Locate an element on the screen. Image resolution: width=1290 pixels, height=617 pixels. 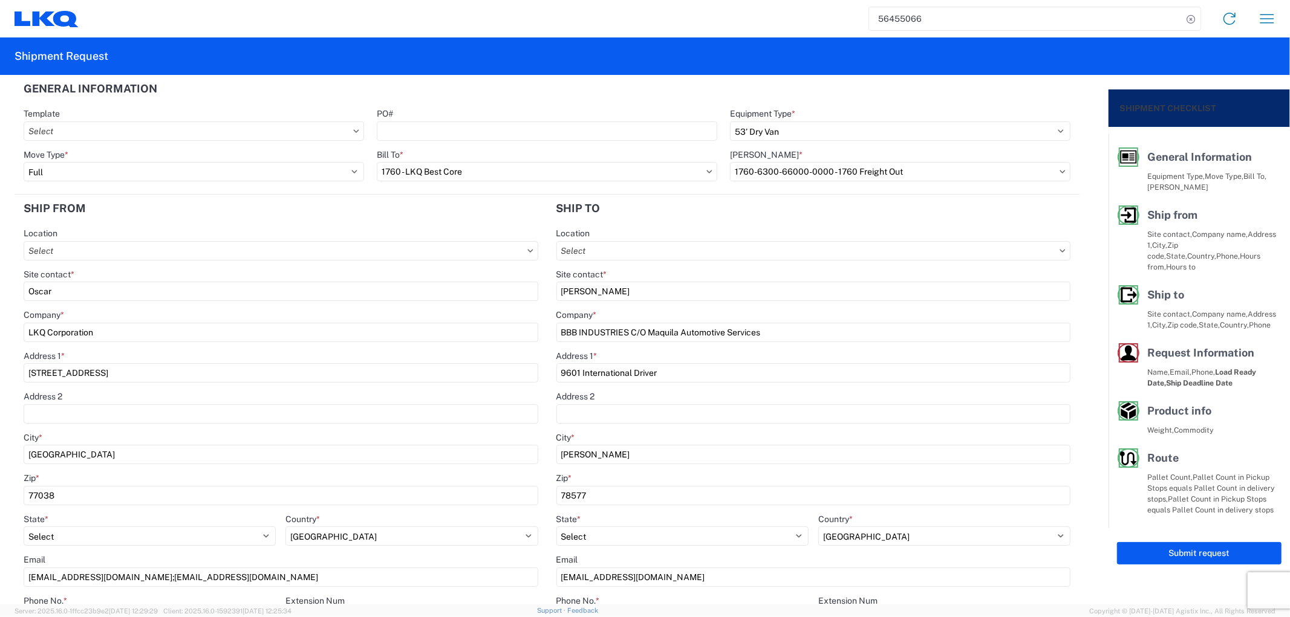
input: Shipment, tracking or reference number is located at coordinates (1026, 19).